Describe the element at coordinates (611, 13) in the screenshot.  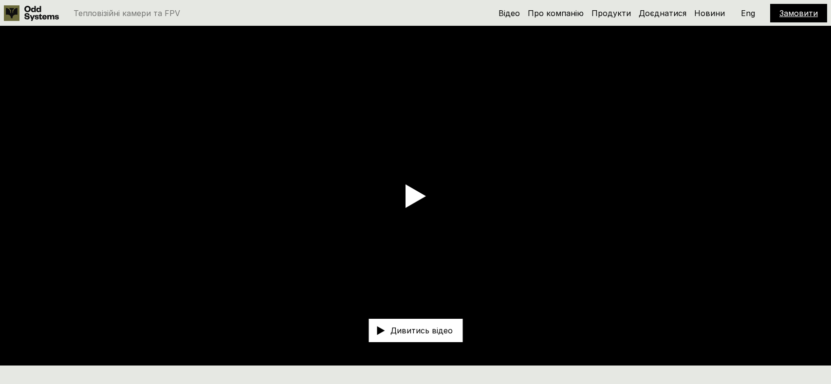
I see `a: Продукти` at that location.